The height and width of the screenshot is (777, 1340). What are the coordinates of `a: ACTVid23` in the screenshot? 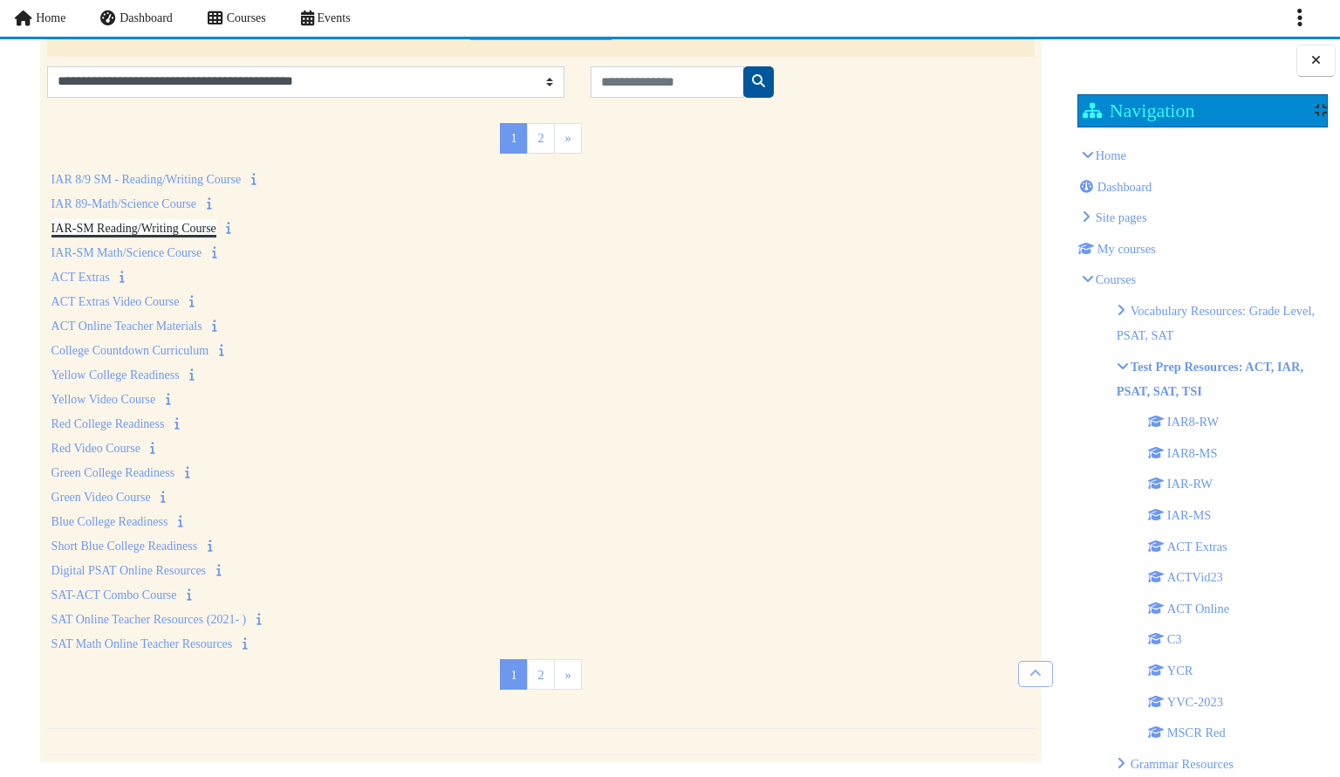 It's located at (1187, 577).